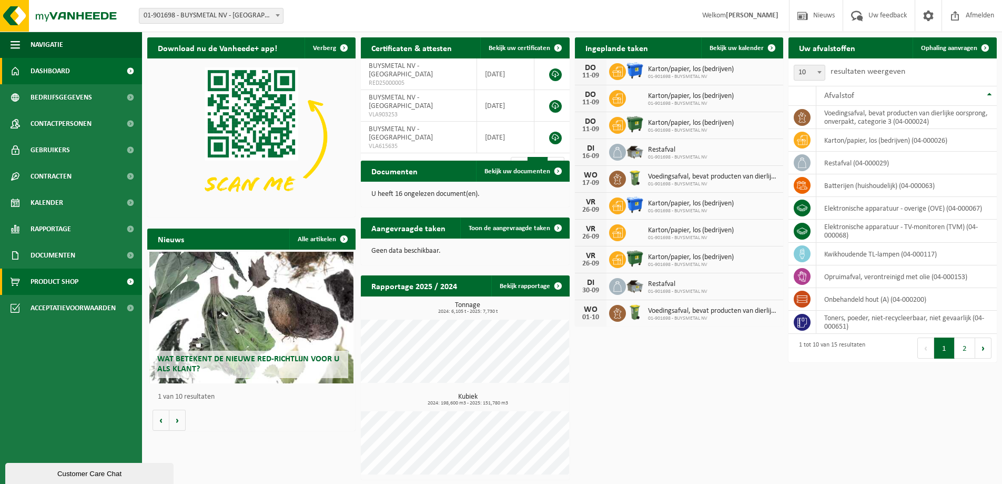 Image resolution: width=1002 pixels, height=484 pixels. What do you see at coordinates (468, 311) in the screenshot?
I see `span: 2024: 6,105 t - 2025: 7,730 t` at bounding box center [468, 311].